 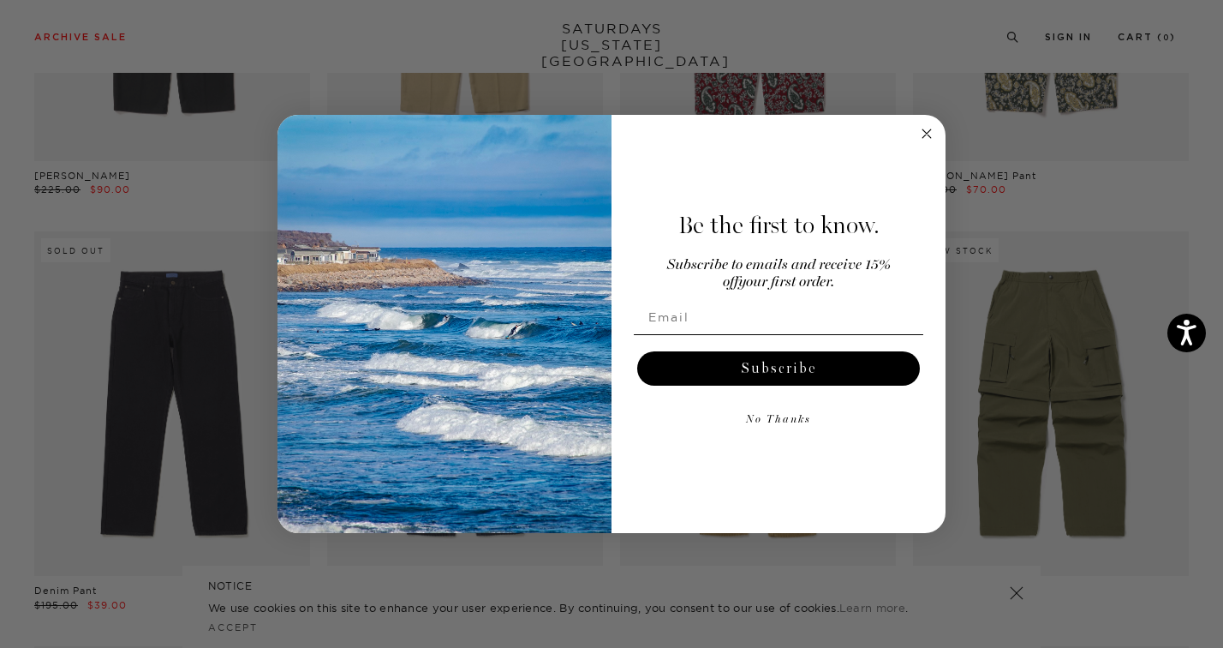 What do you see at coordinates (779, 265) in the screenshot?
I see `span: Subscribe to emails and receive 15%` at bounding box center [779, 265].